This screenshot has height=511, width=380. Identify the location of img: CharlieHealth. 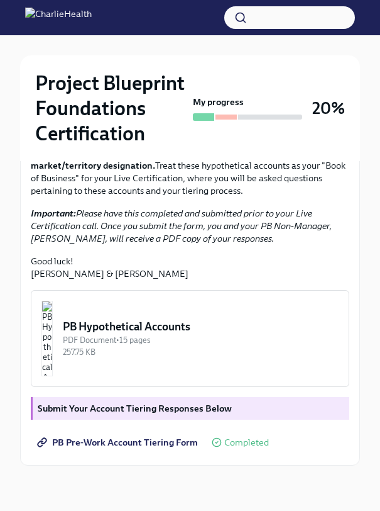
(58, 18).